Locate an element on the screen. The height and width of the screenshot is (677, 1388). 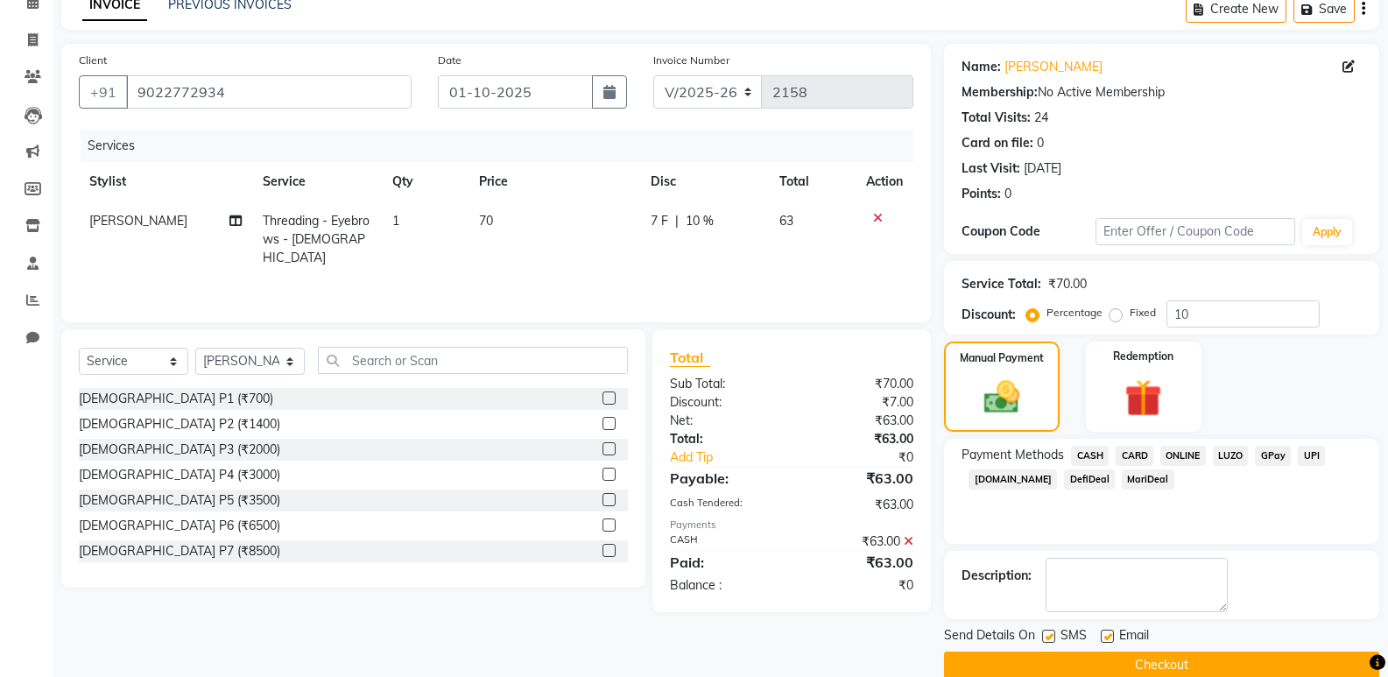
div: Total Visits: is located at coordinates (996, 117).